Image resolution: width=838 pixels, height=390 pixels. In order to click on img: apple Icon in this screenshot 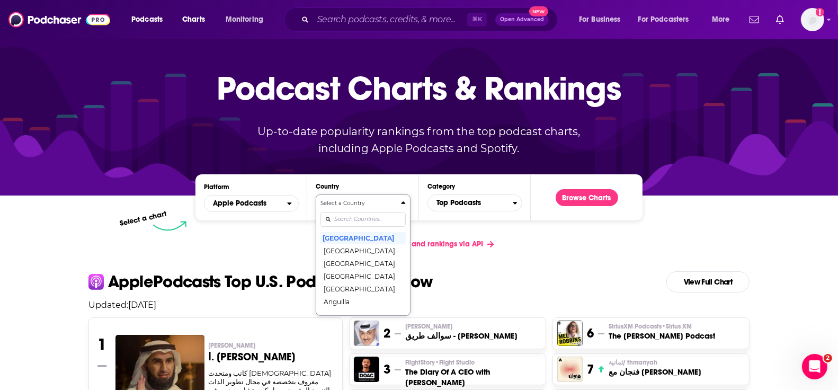, I will do `click(96, 281)`.